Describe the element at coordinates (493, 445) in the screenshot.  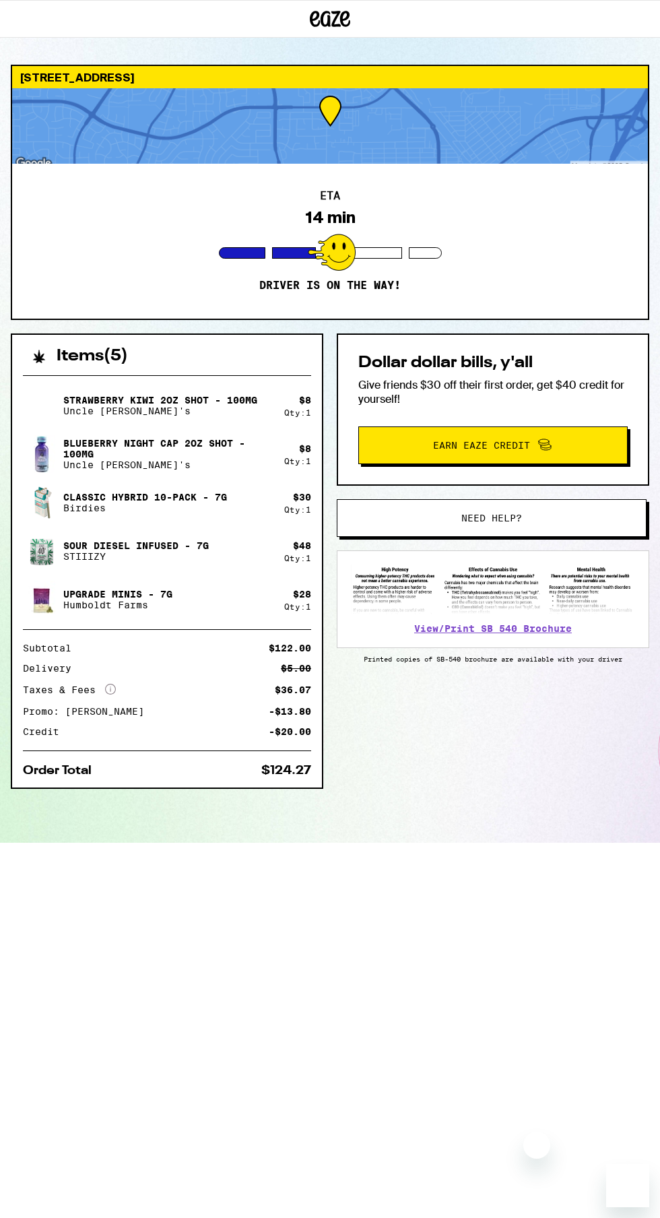
I see `button: Earn Eaze Credit` at that location.